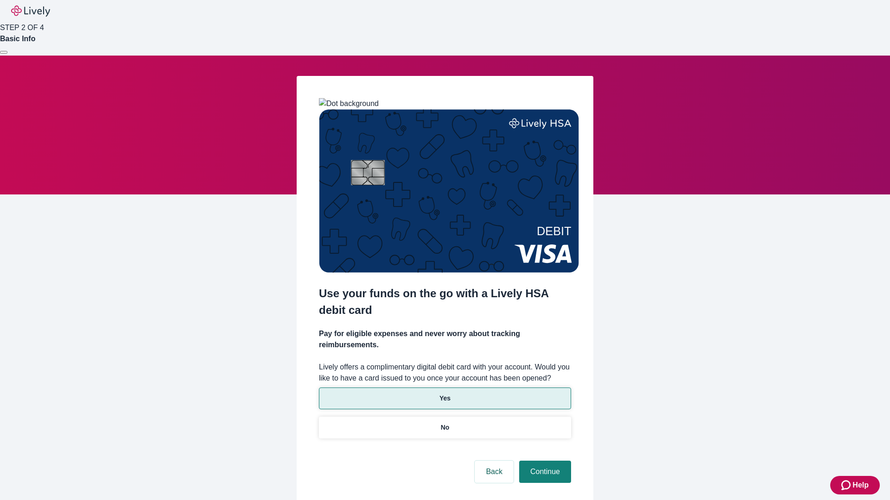 This screenshot has height=500, width=890. What do you see at coordinates (445, 340) in the screenshot?
I see `h4: Pay for eligible expenses and never worry about tracking reimbursements.` at bounding box center [445, 340].